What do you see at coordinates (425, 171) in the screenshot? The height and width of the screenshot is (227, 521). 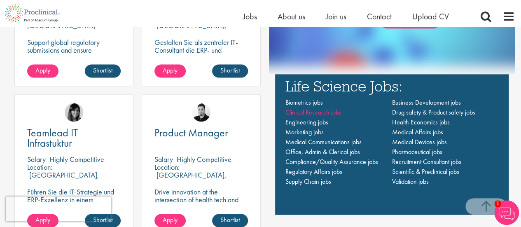 I see `a: Scientific & Preclinical jobs` at bounding box center [425, 171].